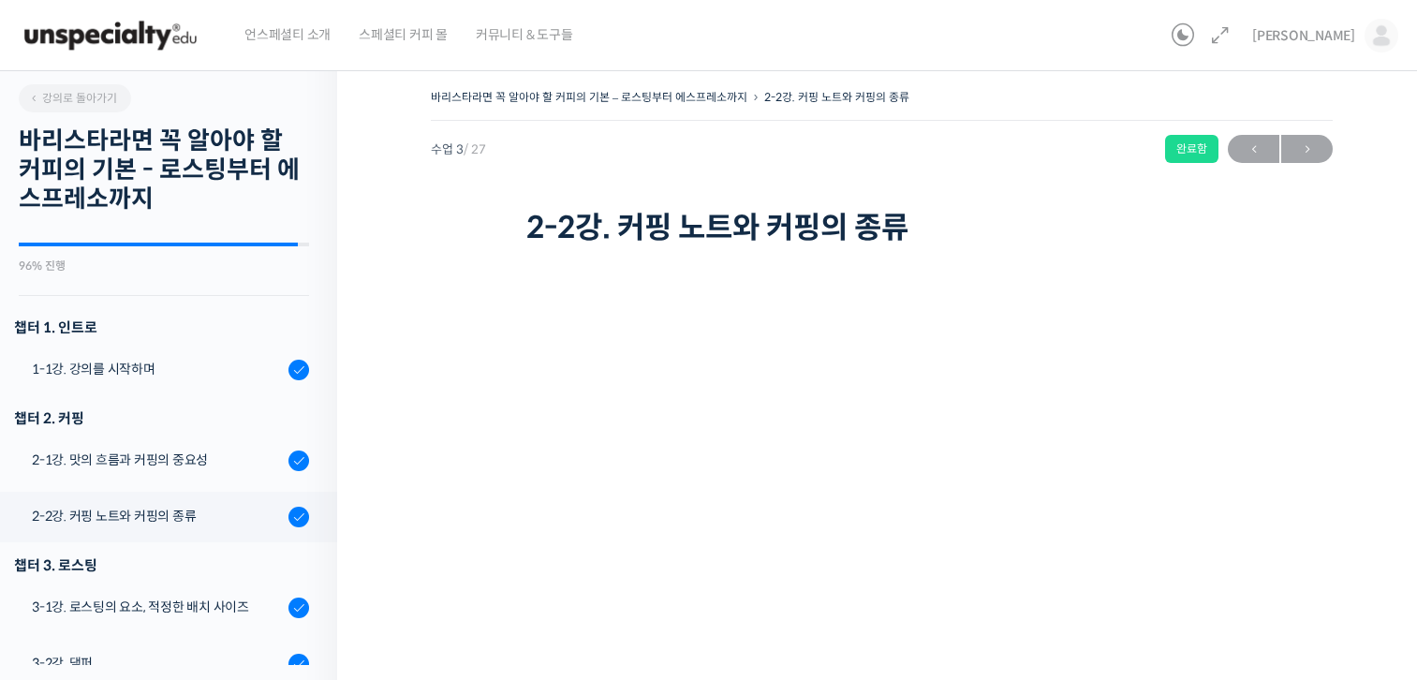 This screenshot has height=680, width=1417. What do you see at coordinates (164, 170) in the screenshot?
I see `h2: 바리스타라면 꼭 알아야 할 커피의 기본 - 로스팅부터 에스프레소까지` at bounding box center [164, 170].